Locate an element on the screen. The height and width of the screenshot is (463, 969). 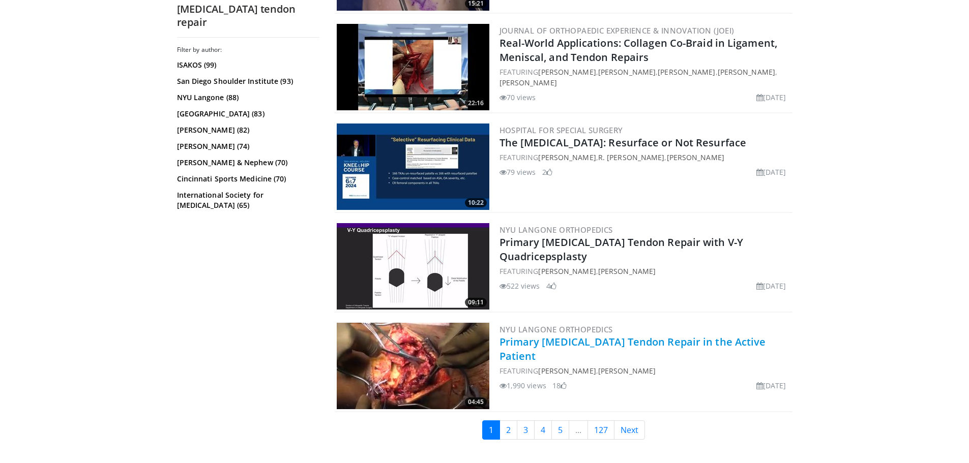
a: 04:45 is located at coordinates (413, 366).